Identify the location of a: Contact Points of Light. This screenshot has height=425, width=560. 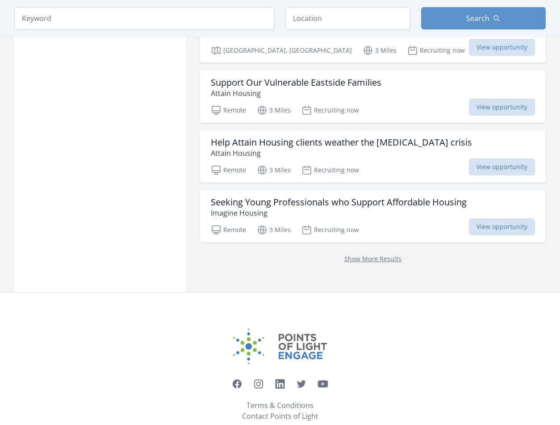
(280, 416).